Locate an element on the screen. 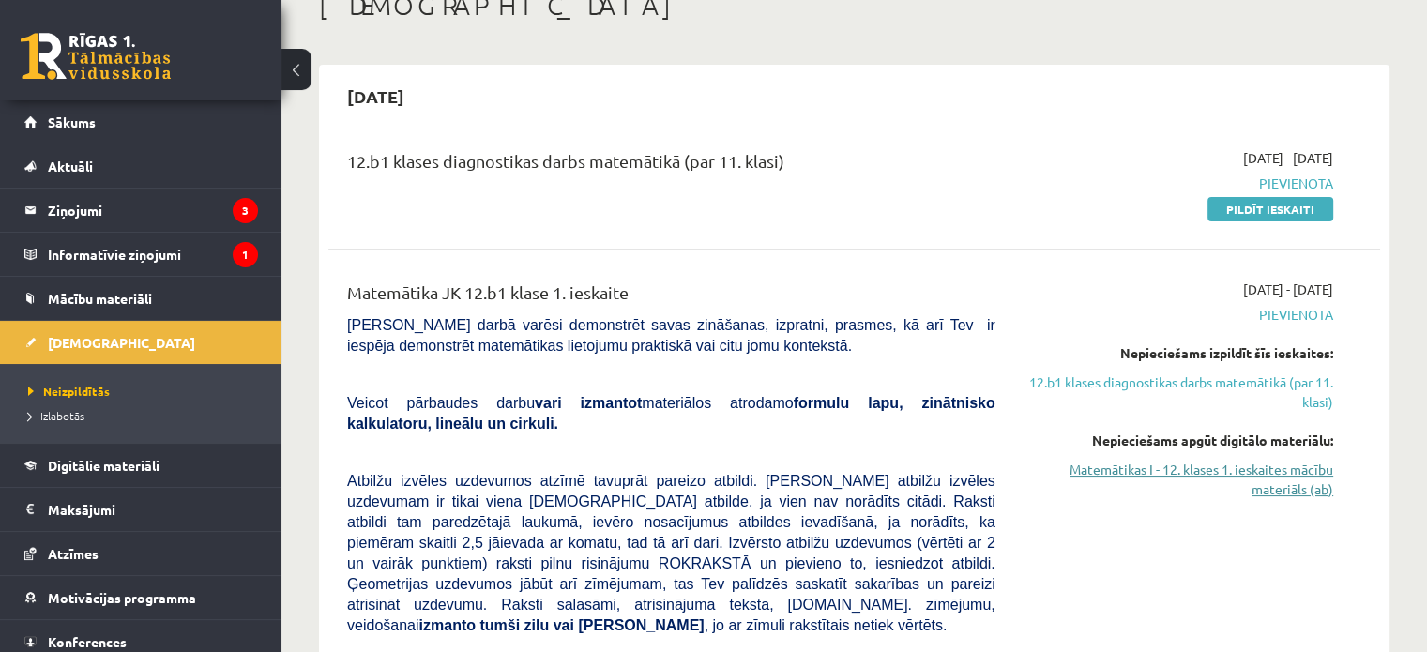 The image size is (1427, 652). span: Veicot pārbaudes darbu materiālos atrodamo is located at coordinates (671, 413).